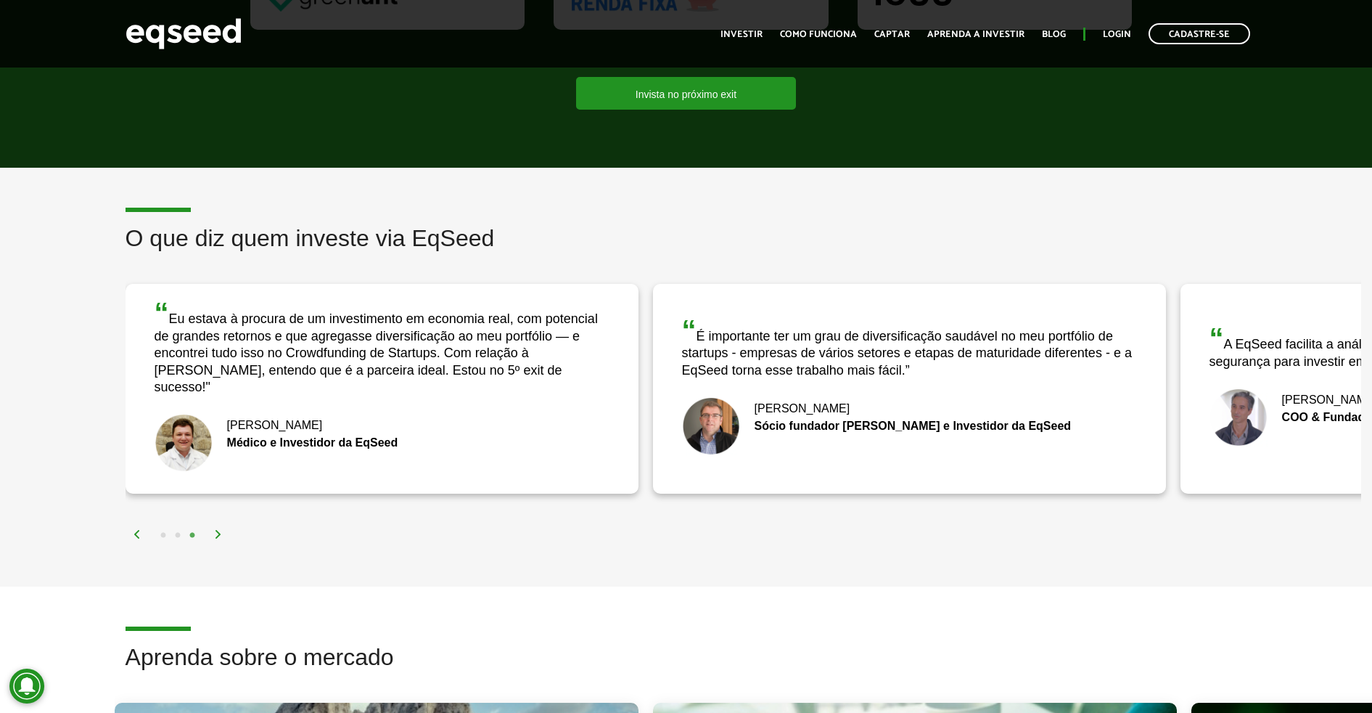 The width and height of the screenshot is (1372, 713). I want to click on a: Blog, so click(1054, 34).